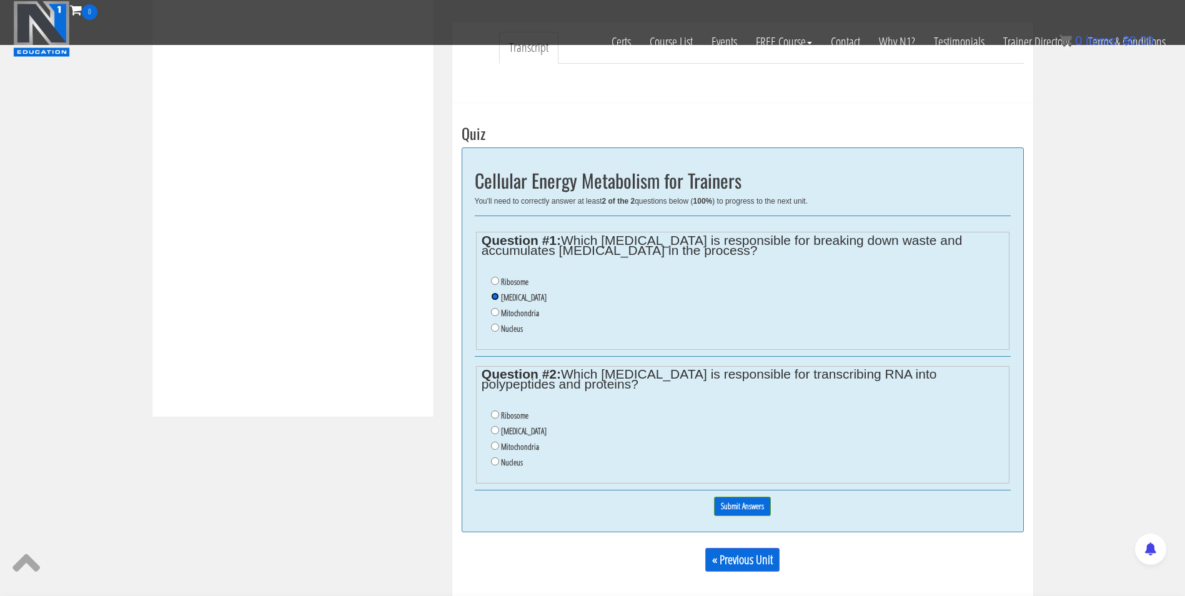 This screenshot has width=1185, height=596. I want to click on a: Events, so click(724, 42).